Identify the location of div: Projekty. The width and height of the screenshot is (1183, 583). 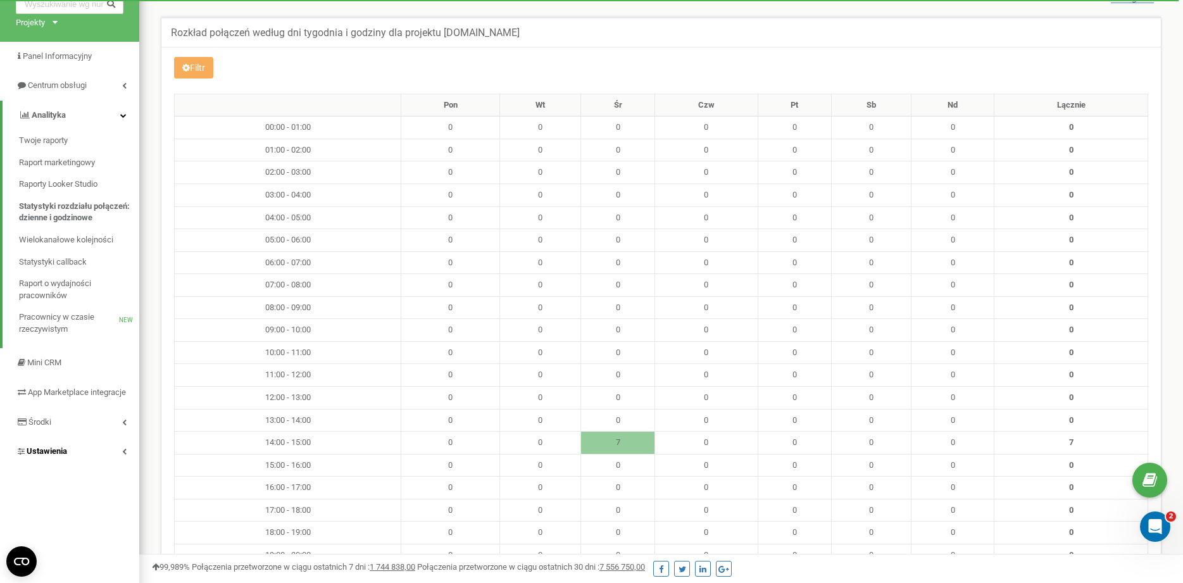
(30, 23).